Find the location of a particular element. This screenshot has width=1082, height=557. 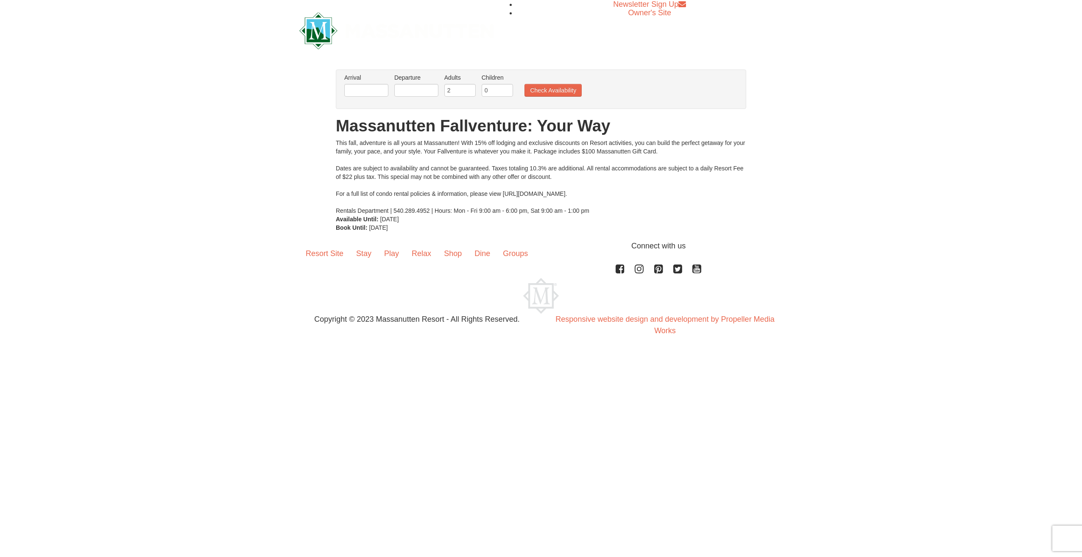

p: Connect with us is located at coordinates (541, 246).